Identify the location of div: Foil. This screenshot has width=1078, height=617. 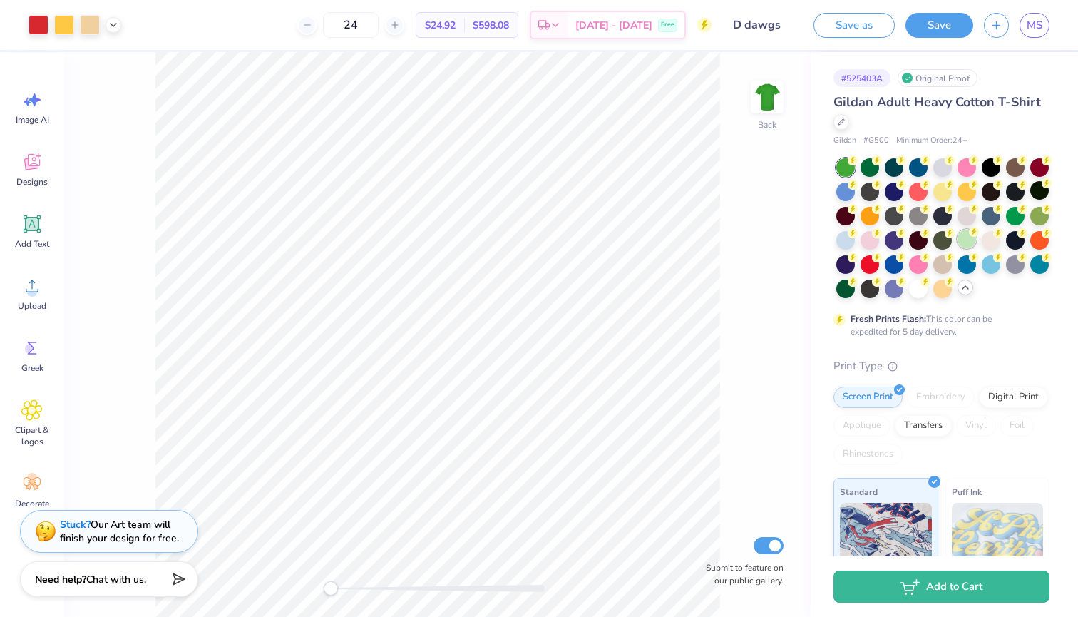
(1016, 426).